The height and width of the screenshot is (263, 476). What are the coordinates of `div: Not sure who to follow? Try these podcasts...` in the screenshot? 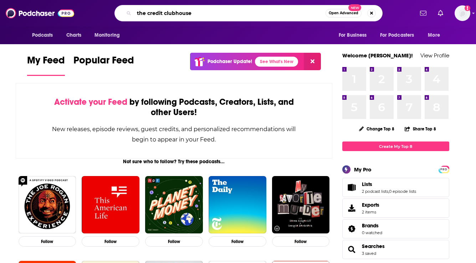 It's located at (174, 162).